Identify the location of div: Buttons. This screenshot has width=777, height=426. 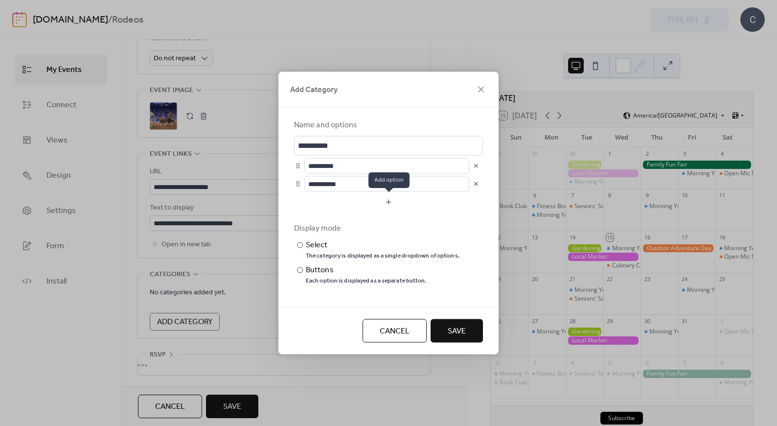
(365, 270).